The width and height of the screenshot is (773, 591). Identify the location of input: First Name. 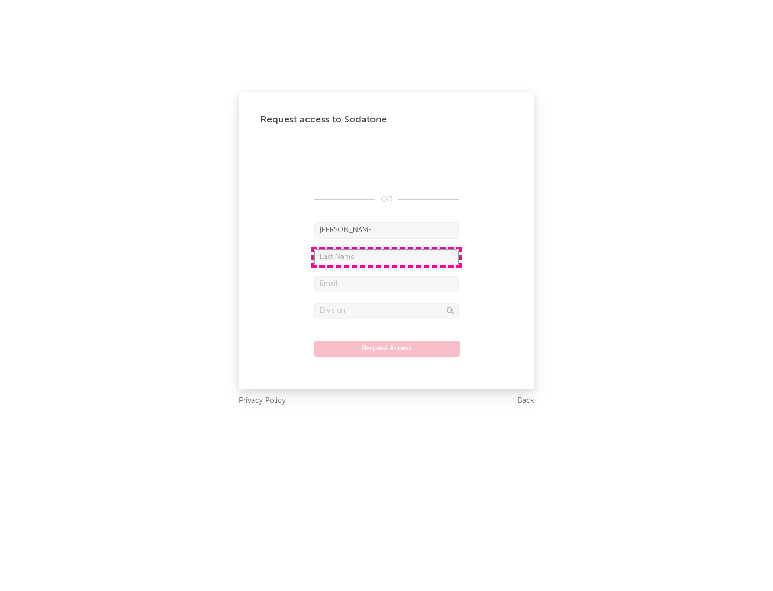
(387, 230).